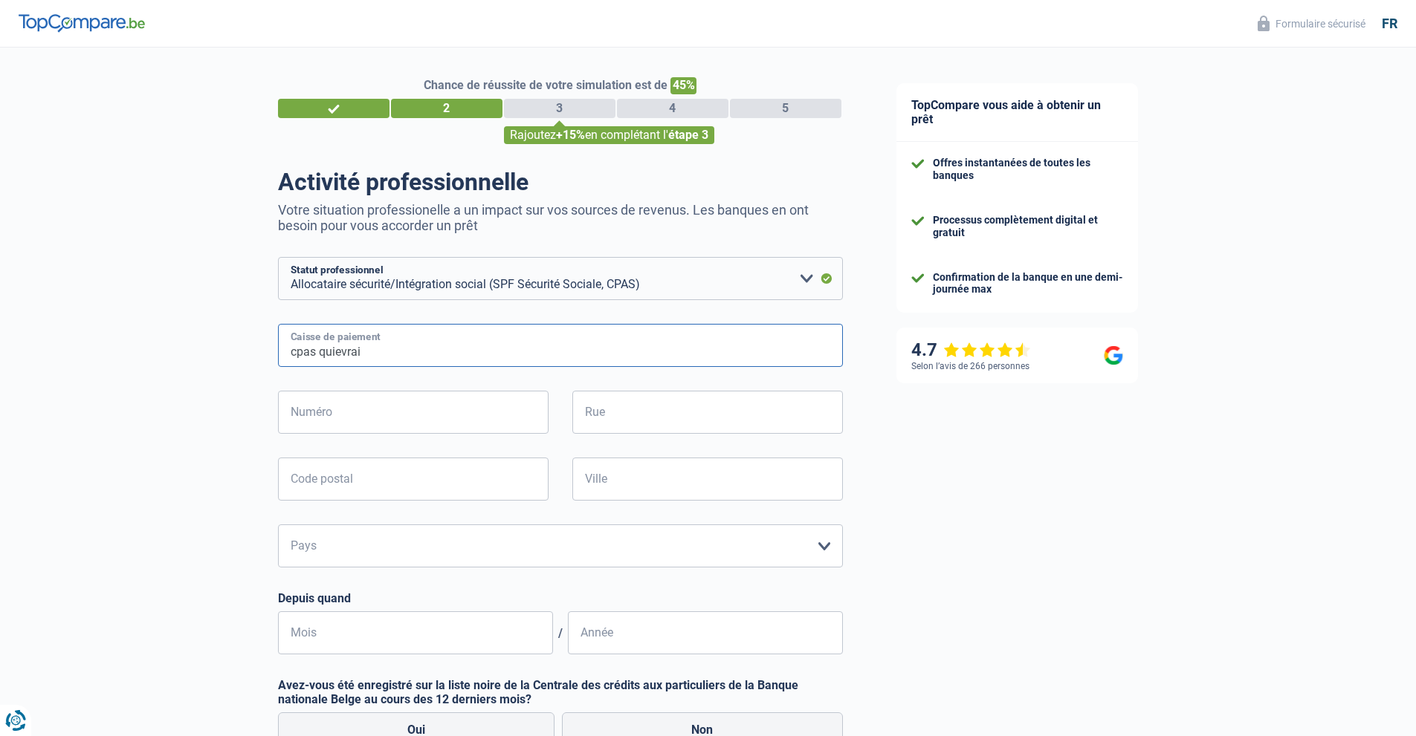 This screenshot has height=736, width=1416. What do you see at coordinates (334, 108) in the screenshot?
I see `div: 1` at bounding box center [334, 108].